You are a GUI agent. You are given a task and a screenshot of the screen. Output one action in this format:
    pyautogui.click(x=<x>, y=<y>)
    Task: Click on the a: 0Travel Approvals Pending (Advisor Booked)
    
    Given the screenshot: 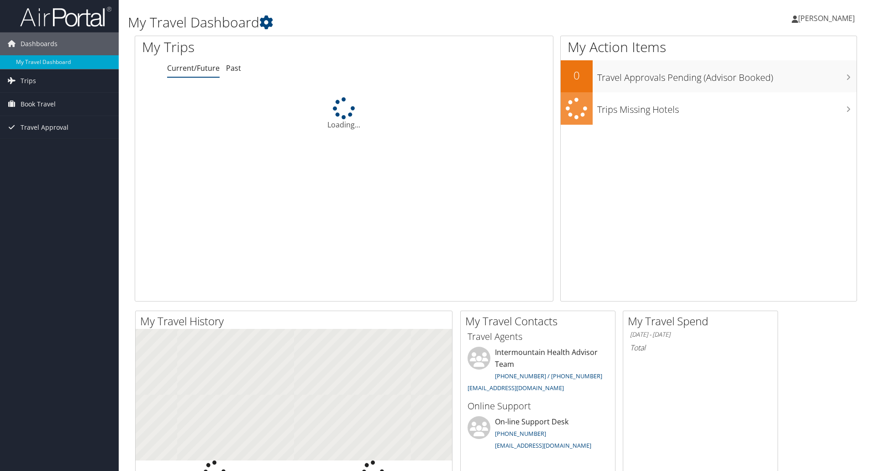 What is the action you would take?
    pyautogui.click(x=708, y=76)
    